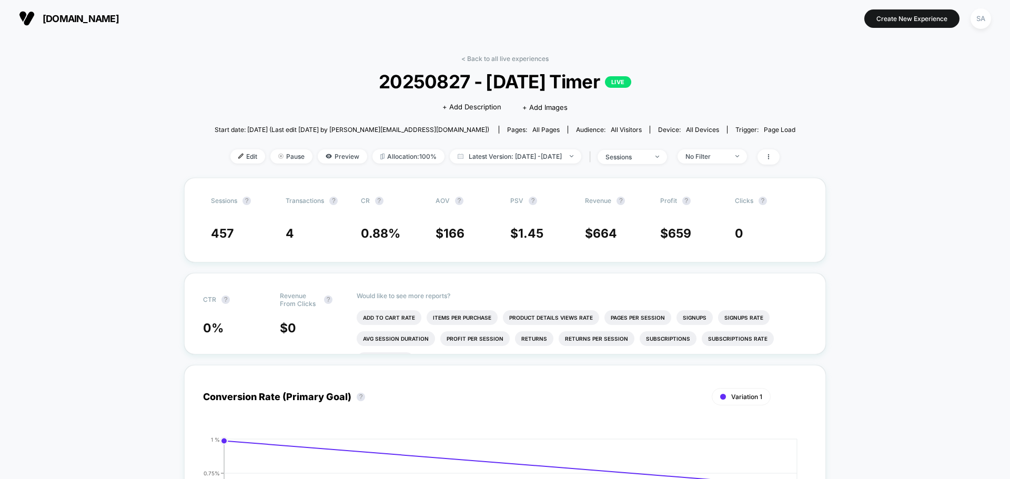 Image resolution: width=1010 pixels, height=479 pixels. Describe the element at coordinates (534, 129) in the screenshot. I see `div: Pages:` at that location.